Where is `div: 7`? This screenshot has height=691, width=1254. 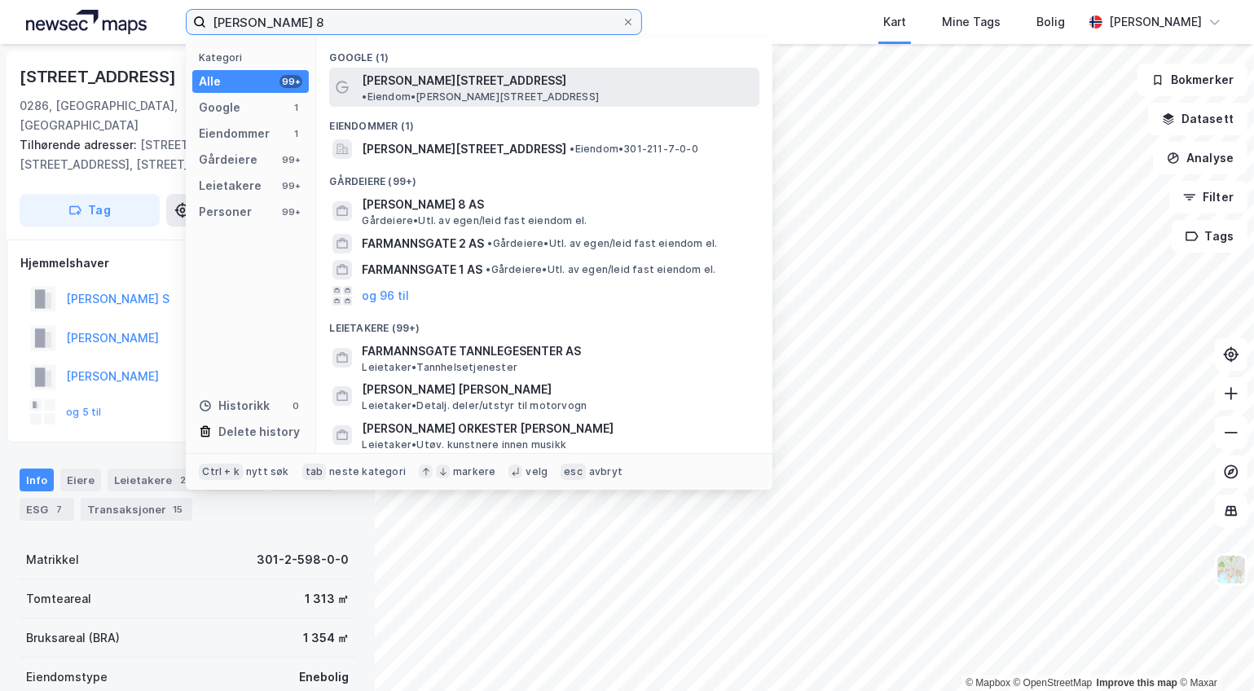 div: 7 is located at coordinates (59, 509).